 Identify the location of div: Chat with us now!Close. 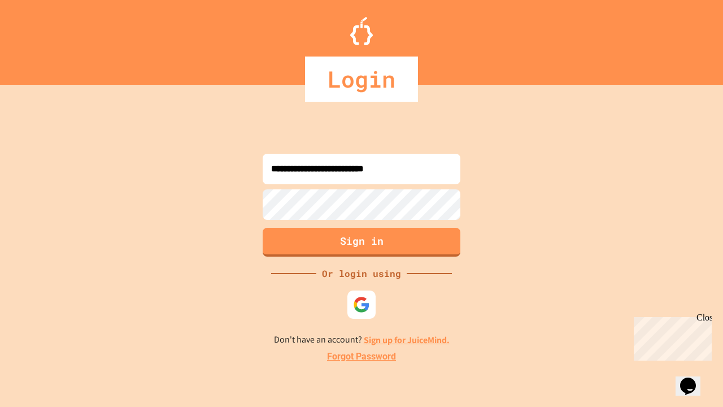
(41, 38).